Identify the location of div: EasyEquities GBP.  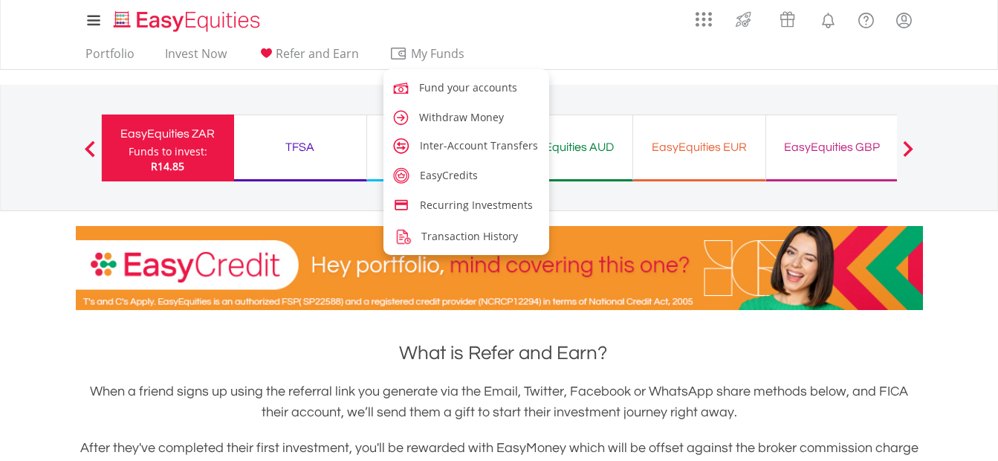
(833, 147).